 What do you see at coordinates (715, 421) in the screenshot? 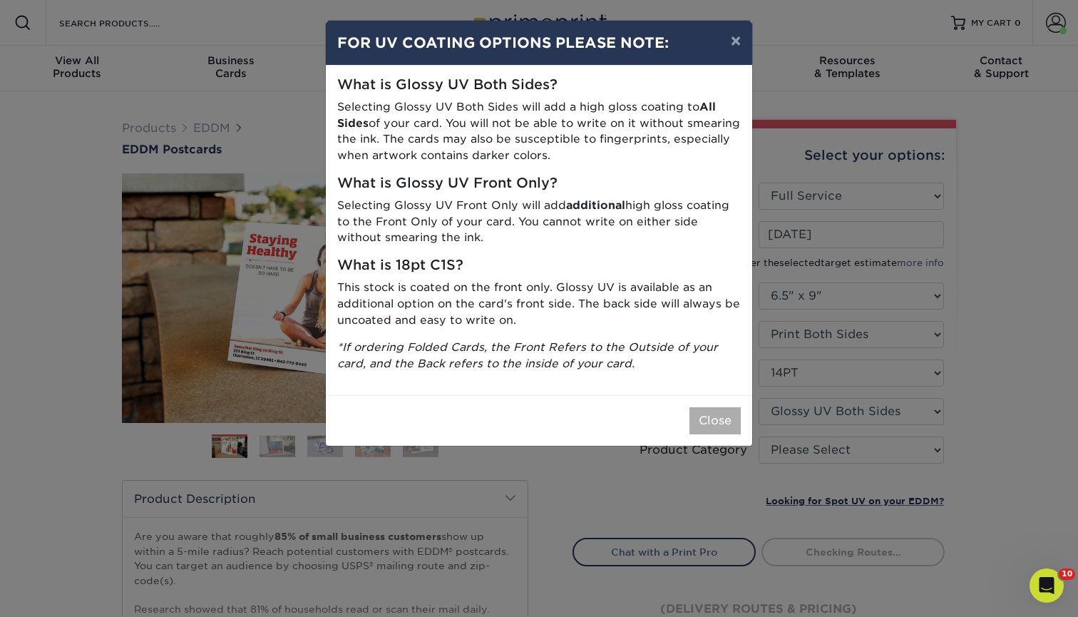
I see `button: Close` at bounding box center [715, 421].